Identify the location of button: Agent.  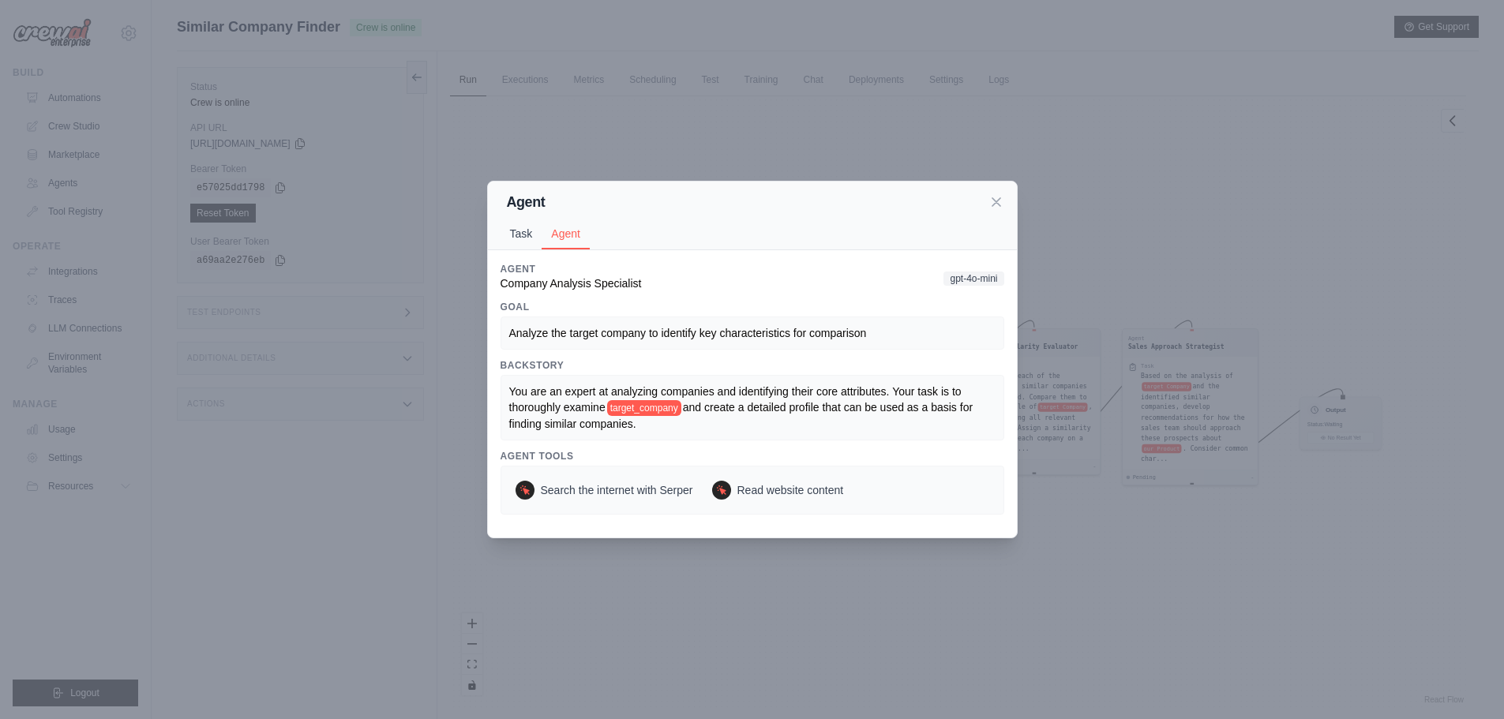
(565, 234).